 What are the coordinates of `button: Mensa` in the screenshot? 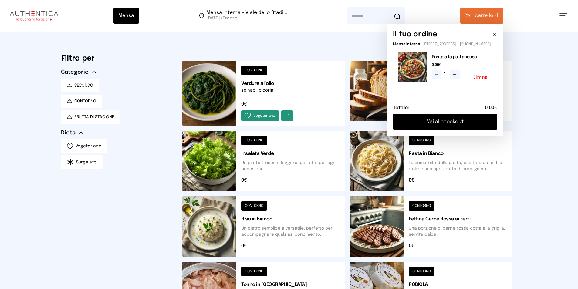 It's located at (126, 16).